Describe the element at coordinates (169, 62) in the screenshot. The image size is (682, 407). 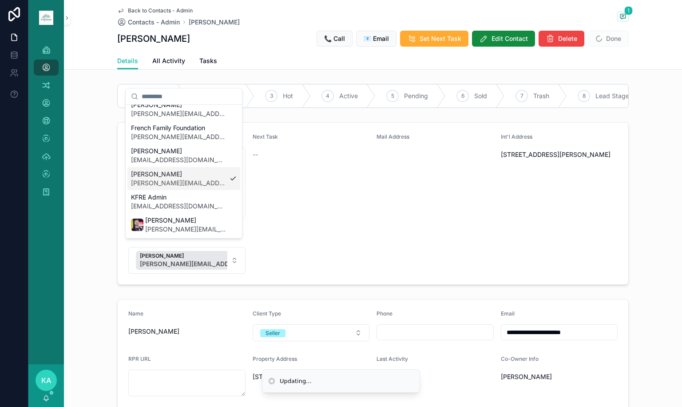
I see `a: All Activity` at that location.